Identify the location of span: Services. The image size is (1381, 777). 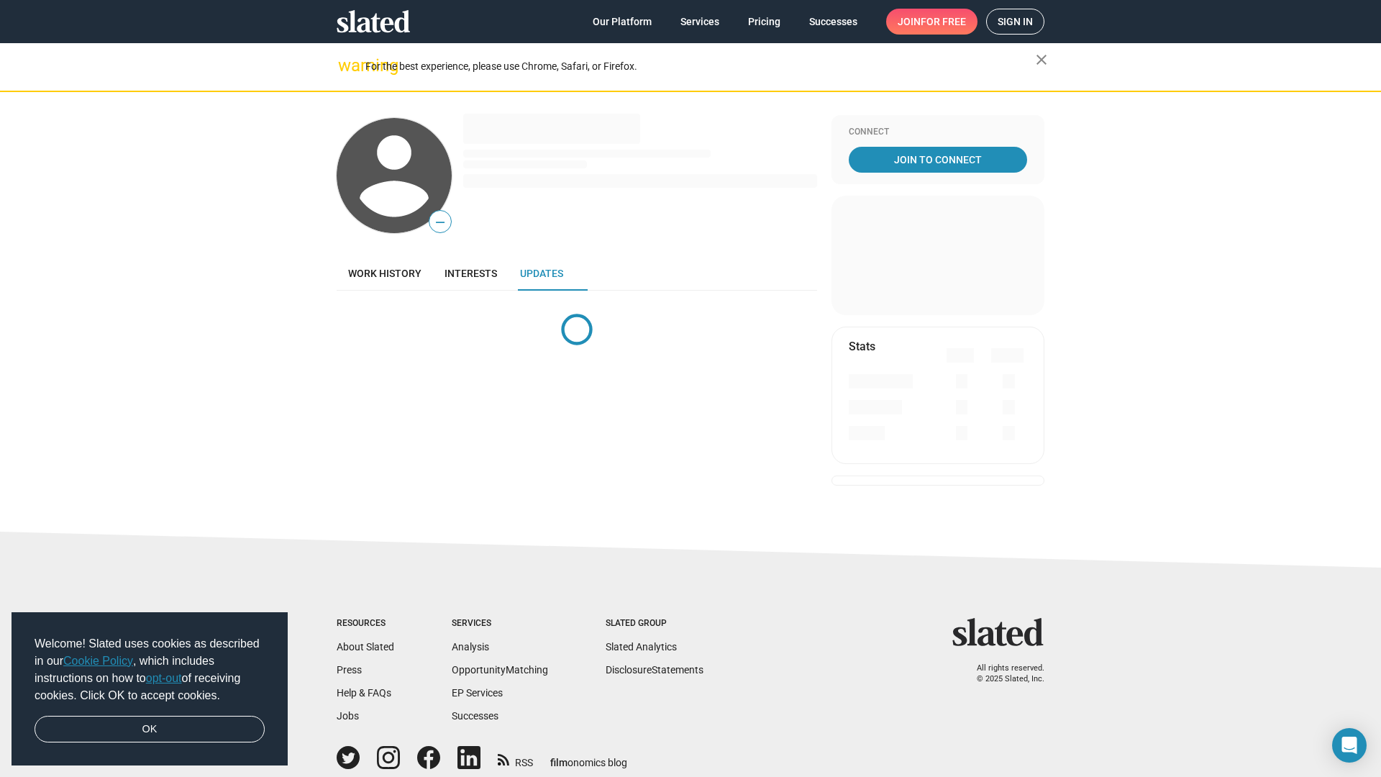
(700, 22).